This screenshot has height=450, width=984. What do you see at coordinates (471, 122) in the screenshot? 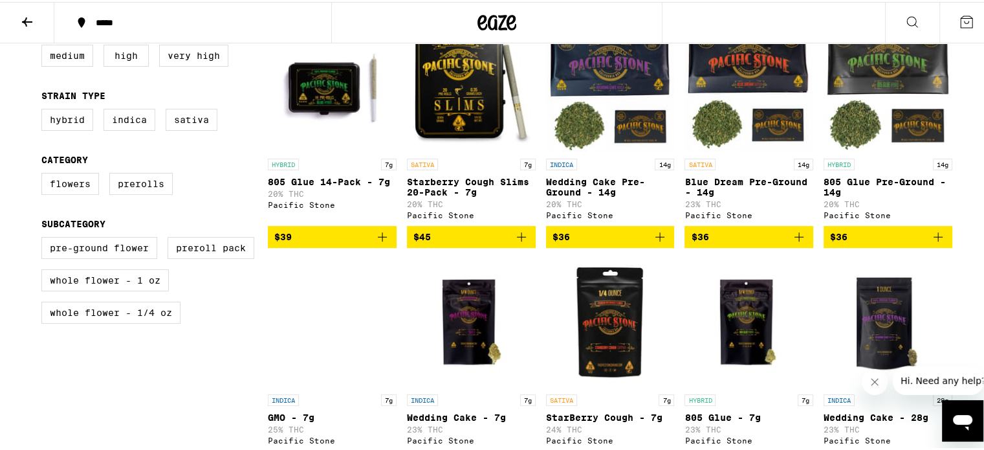
I see `a: Open page for Starberry Cough Slims 20-Pack - 7g from Pacific Stone` at bounding box center [471, 122].